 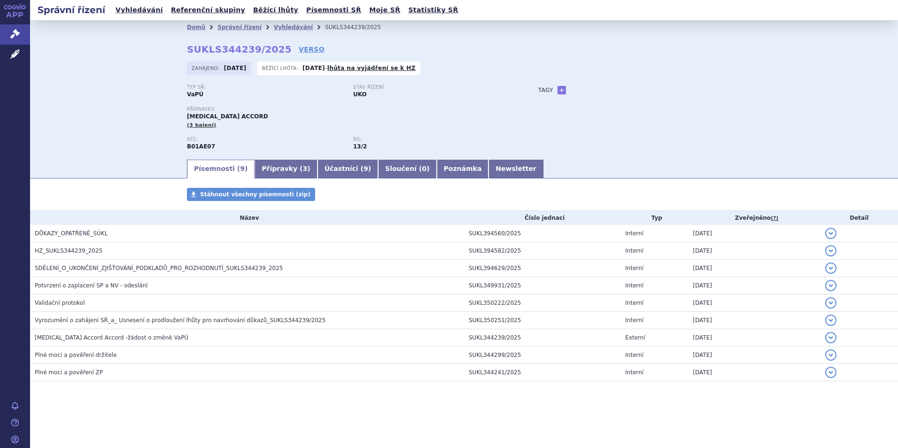 I want to click on td: SUKL344241/2025, so click(x=542, y=372).